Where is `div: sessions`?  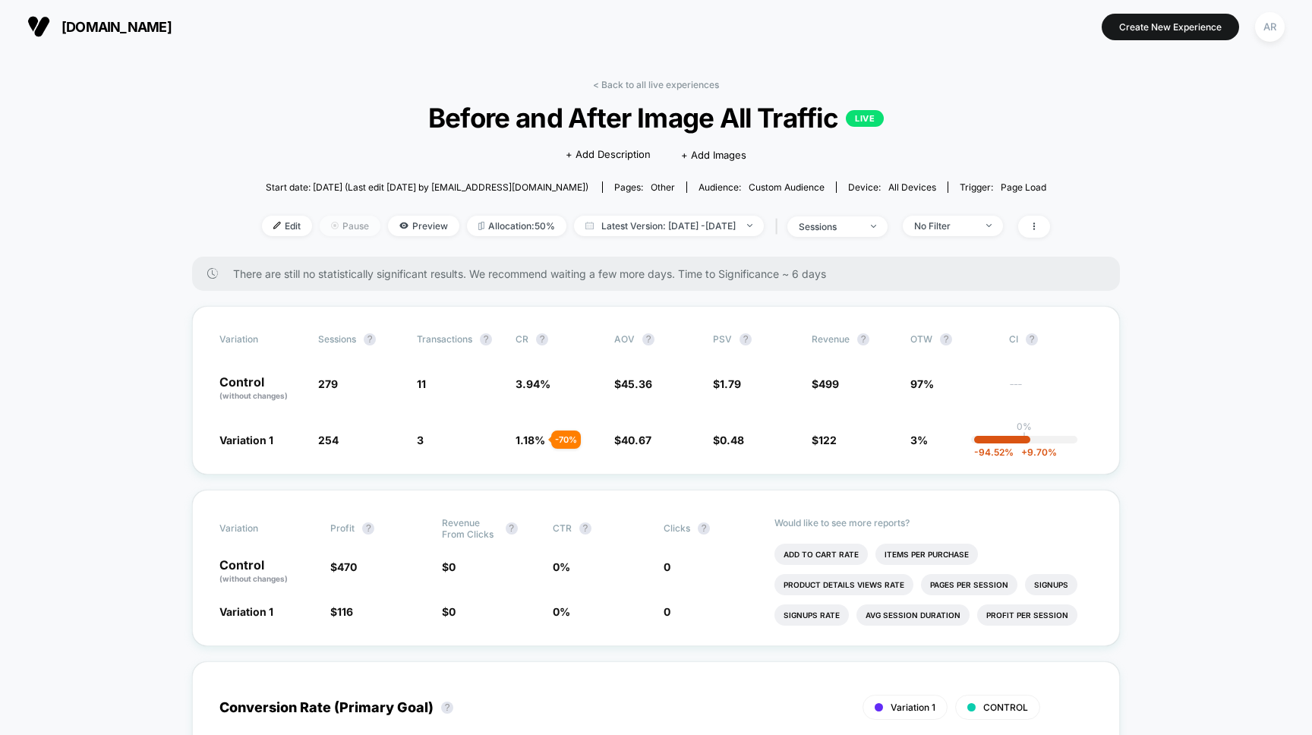 div: sessions is located at coordinates (829, 226).